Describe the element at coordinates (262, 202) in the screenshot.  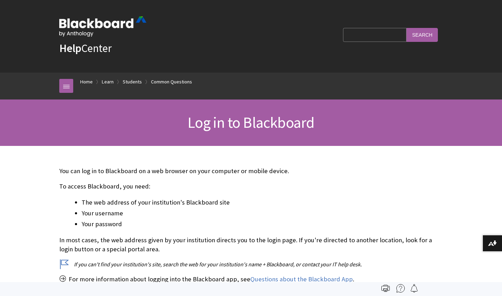
I see `li: The web address of your institution's Blackboard site` at that location.